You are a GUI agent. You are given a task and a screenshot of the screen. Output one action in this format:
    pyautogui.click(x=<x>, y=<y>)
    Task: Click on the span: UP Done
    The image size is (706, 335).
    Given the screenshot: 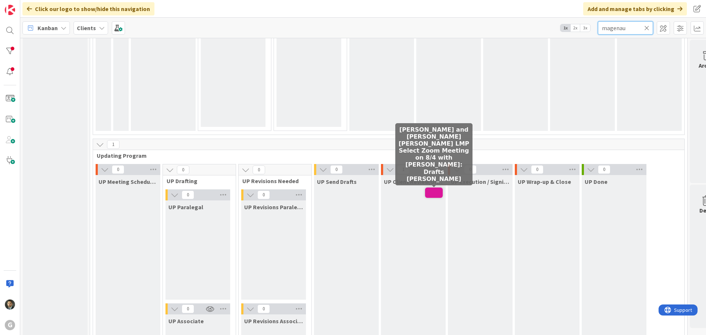 What is the action you would take?
    pyautogui.click(x=596, y=182)
    